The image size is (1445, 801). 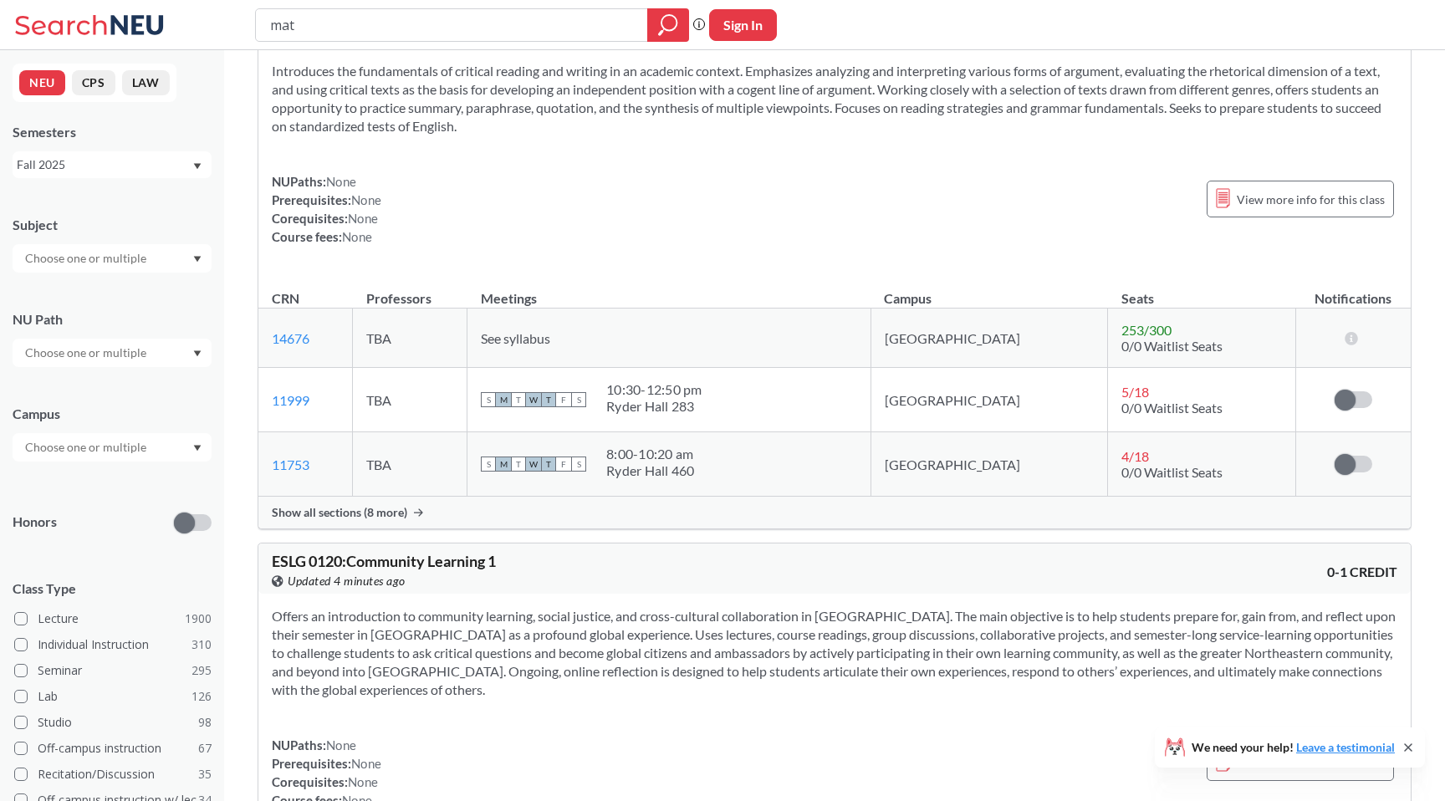 I want to click on button: LAW, so click(x=146, y=83).